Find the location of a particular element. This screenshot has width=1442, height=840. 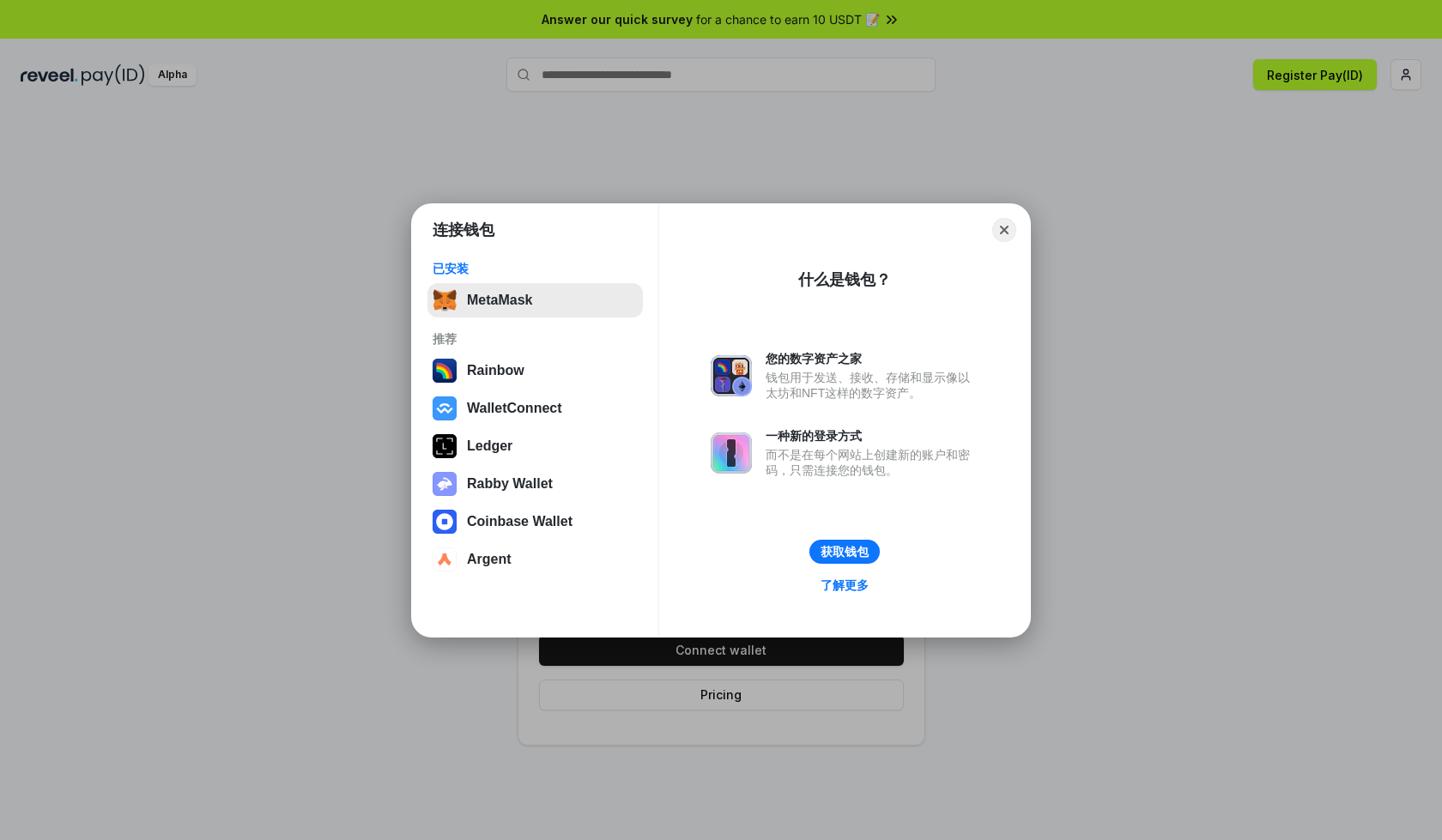

img: svg+xml,%3Csvg%20fill%3D%22none%22%20height%3D%2233%22%20viewBox%3D%220%200%2035%2033%22%20width%... is located at coordinates (445, 301).